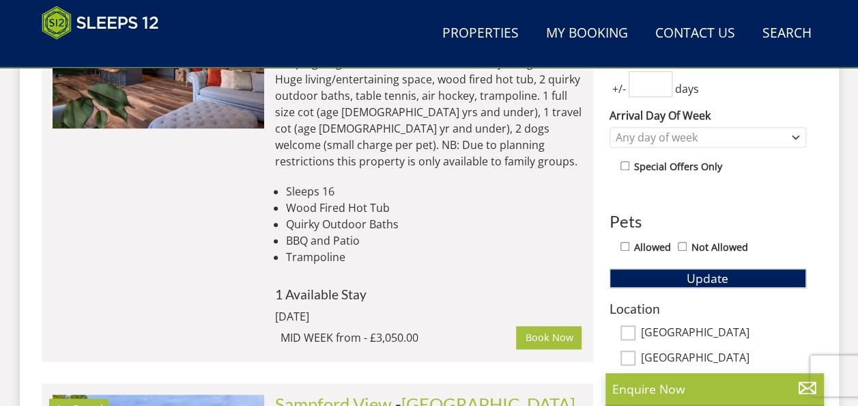 This screenshot has width=858, height=406. I want to click on h3: Location, so click(708, 308).